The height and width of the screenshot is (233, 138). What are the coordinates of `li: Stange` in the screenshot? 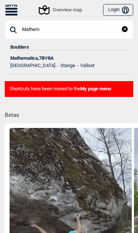 It's located at (65, 66).